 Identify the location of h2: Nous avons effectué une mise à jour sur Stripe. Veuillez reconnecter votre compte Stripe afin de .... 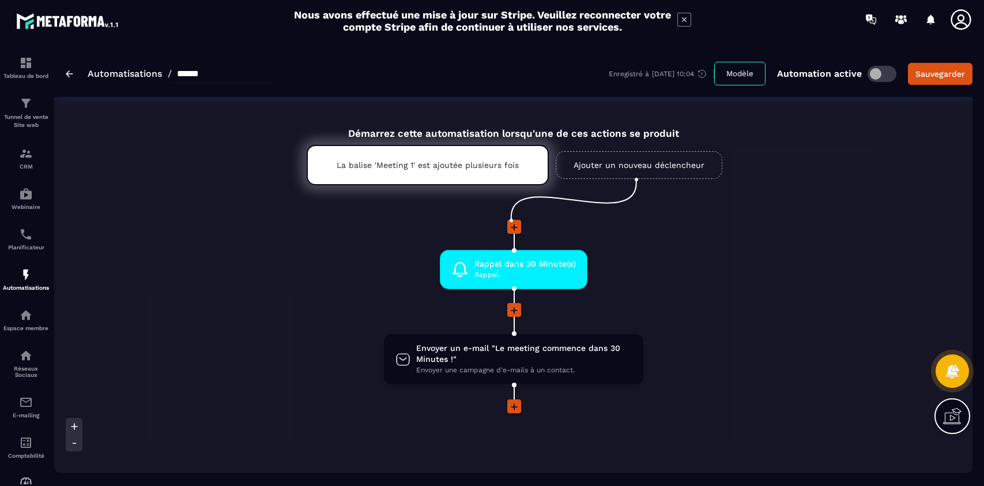
(483, 21).